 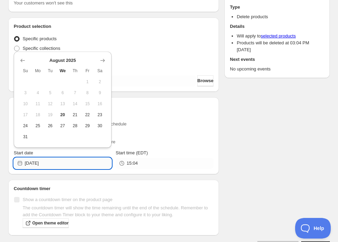 What do you see at coordinates (75, 115) in the screenshot?
I see `button: Thursday August 21 2025` at bounding box center [75, 115].